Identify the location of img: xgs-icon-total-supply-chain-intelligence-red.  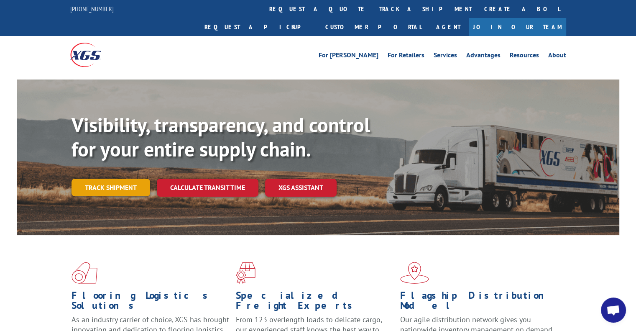
(84, 273).